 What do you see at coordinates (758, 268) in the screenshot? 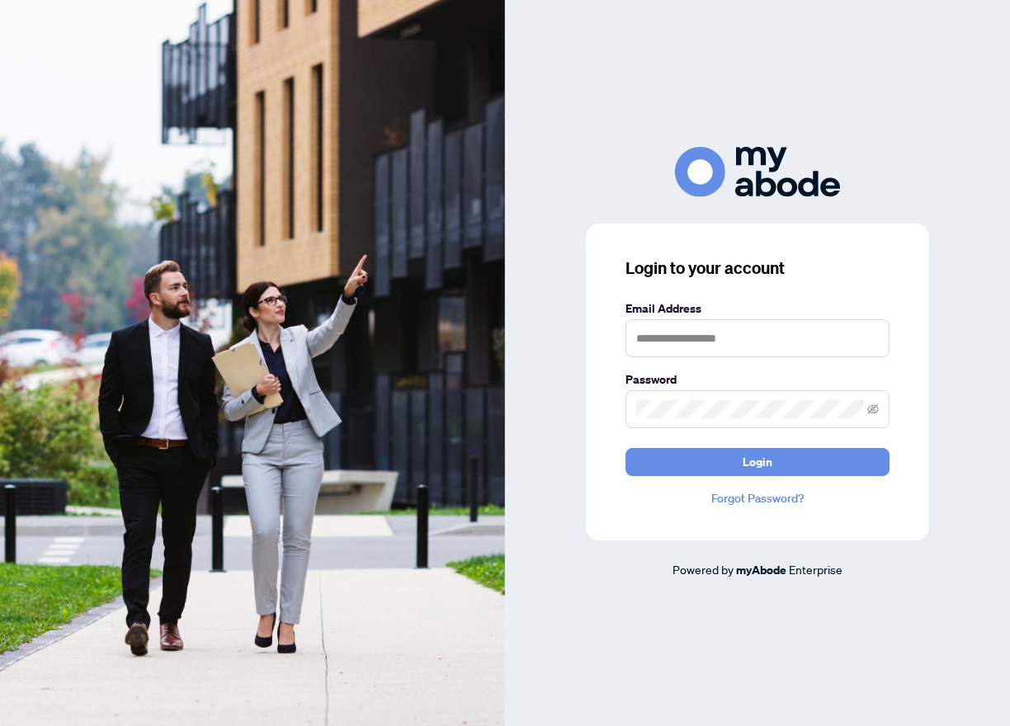
I see `h3: Login to your account` at bounding box center [758, 268].